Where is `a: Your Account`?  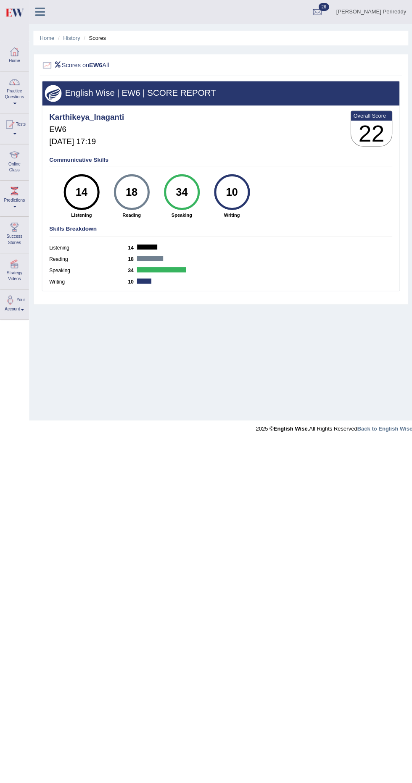
a: Your Account is located at coordinates (15, 303).